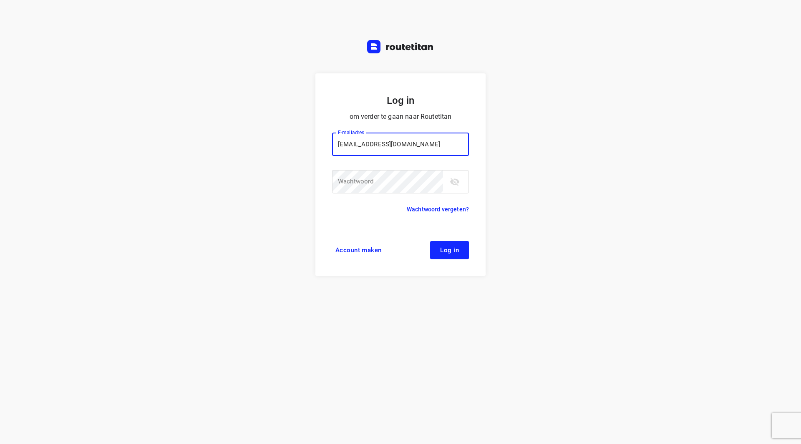  Describe the element at coordinates (400, 100) in the screenshot. I see `h5: Log in` at that location.